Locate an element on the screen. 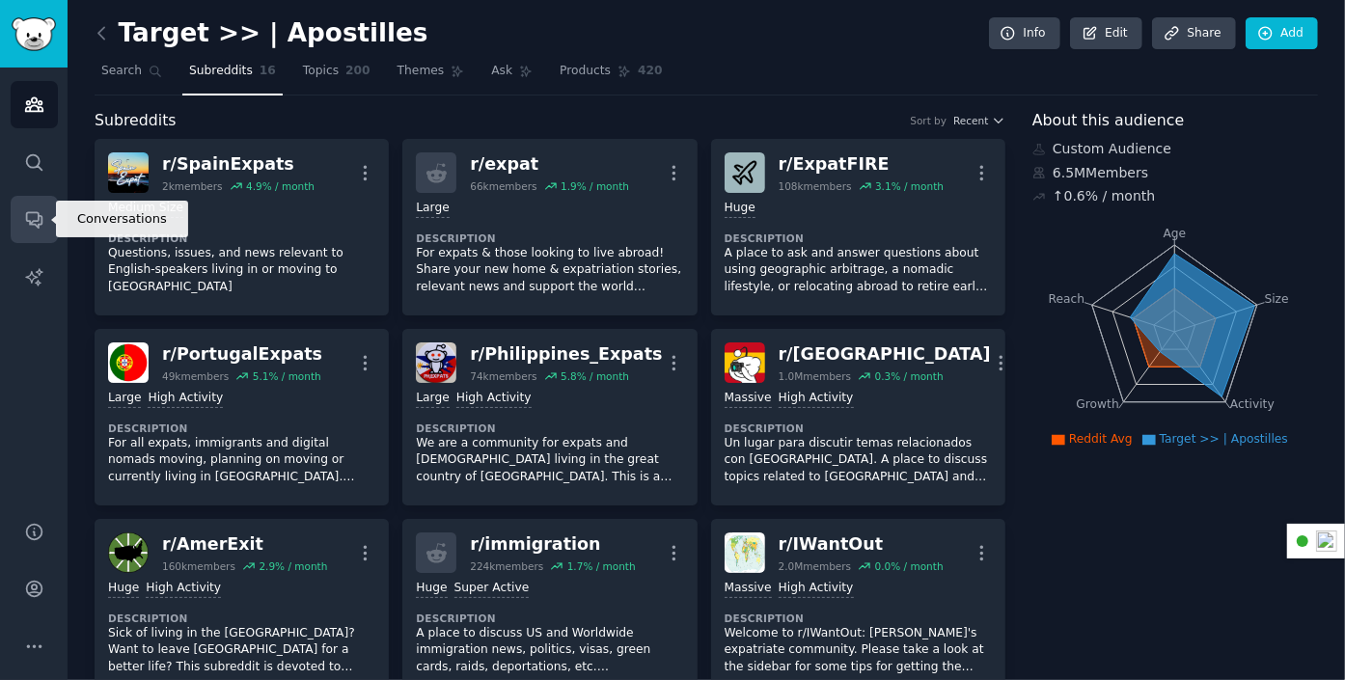 The height and width of the screenshot is (680, 1345). span: Target >> | Apostilles is located at coordinates (1224, 439).